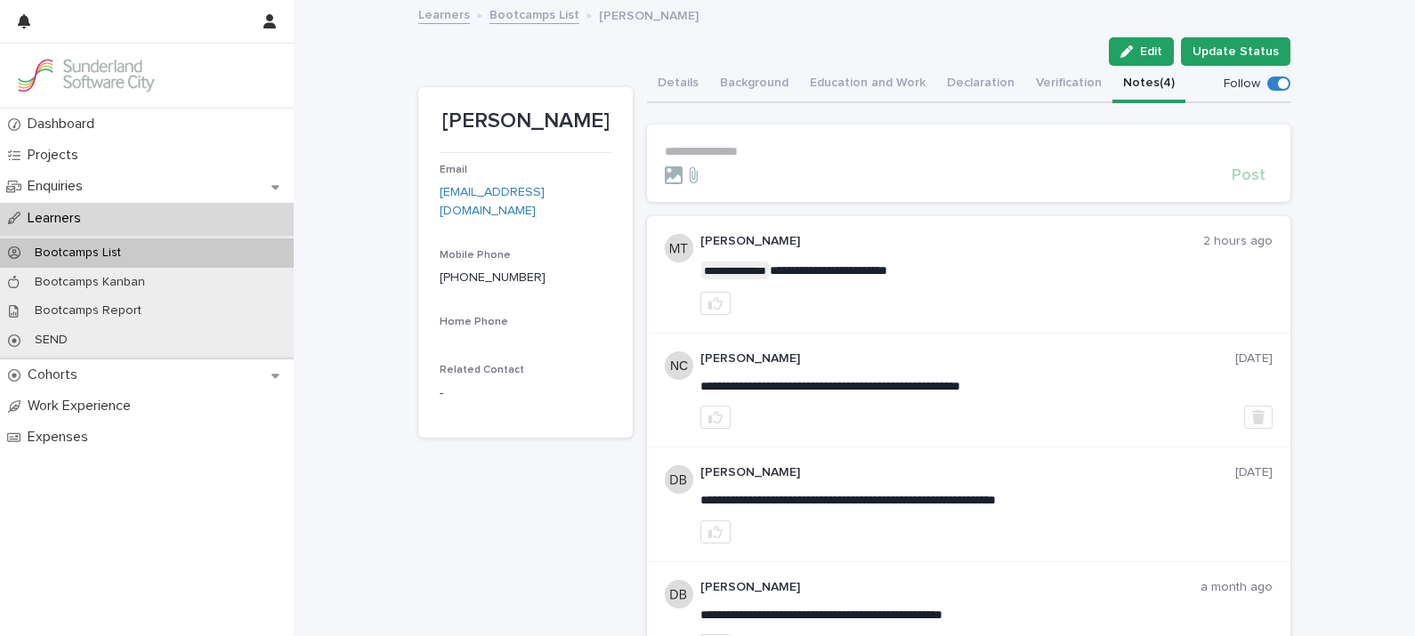 This screenshot has height=636, width=1415. What do you see at coordinates (64, 124) in the screenshot?
I see `p: Dashboard` at bounding box center [64, 124].